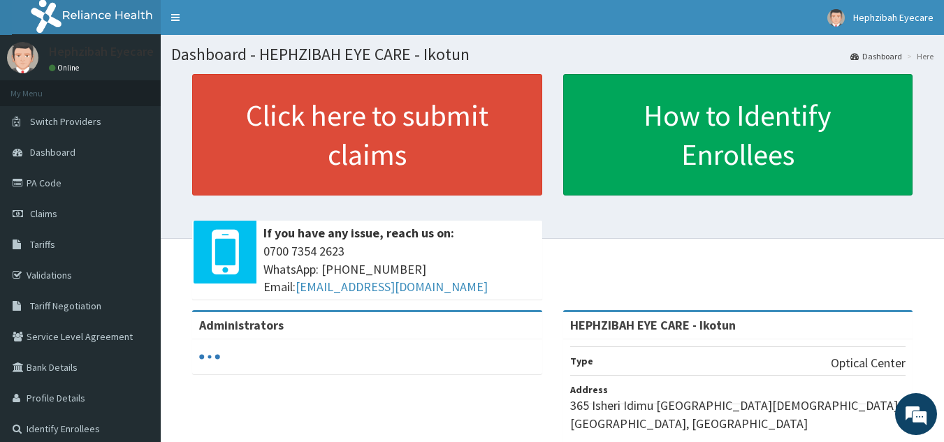 This screenshot has height=442, width=944. I want to click on a: Dashboard, so click(876, 56).